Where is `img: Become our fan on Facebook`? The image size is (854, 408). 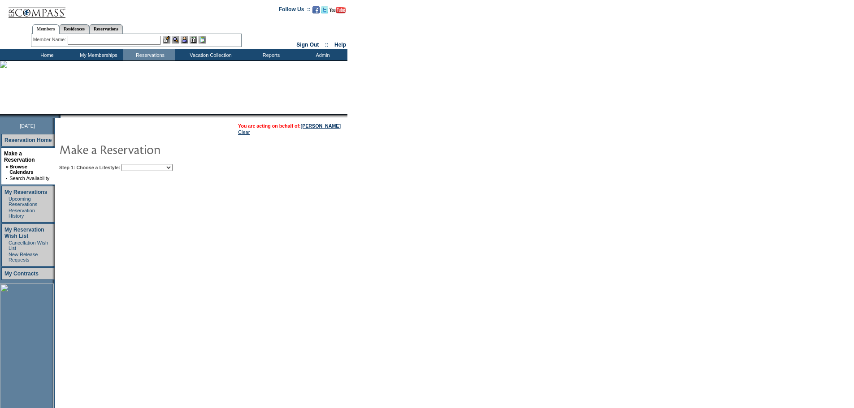
img: Become our fan on Facebook is located at coordinates (316, 10).